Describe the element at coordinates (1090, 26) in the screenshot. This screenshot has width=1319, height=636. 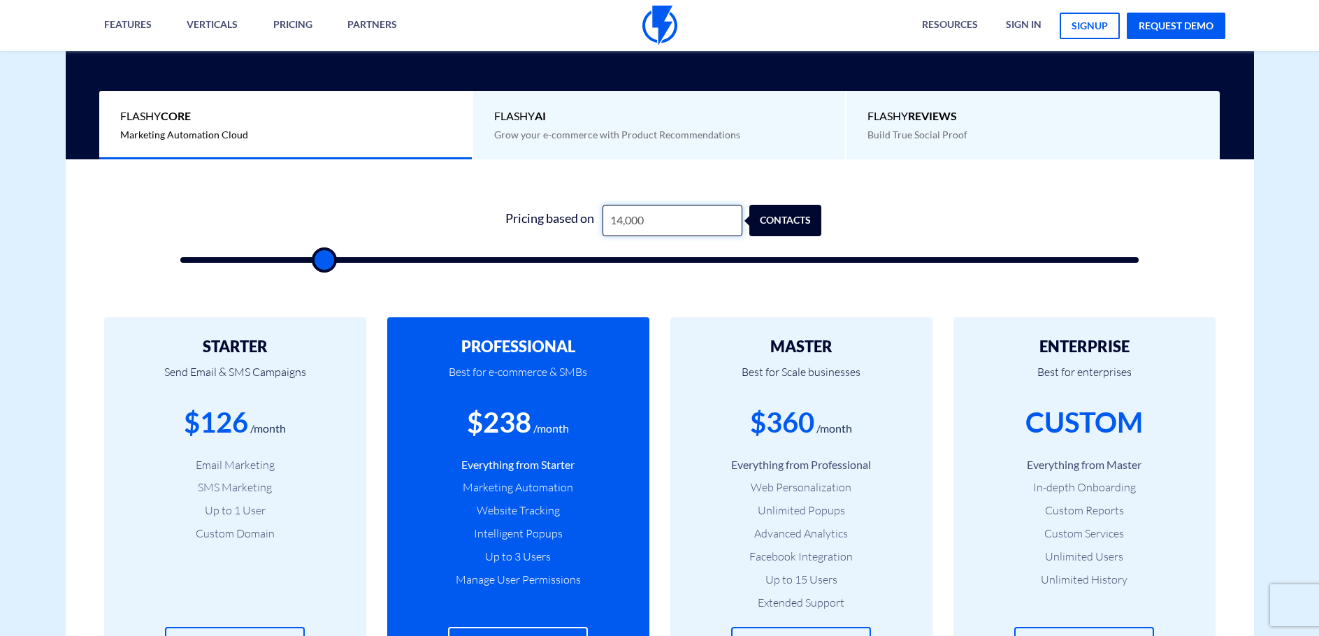
I see `a: signup` at that location.